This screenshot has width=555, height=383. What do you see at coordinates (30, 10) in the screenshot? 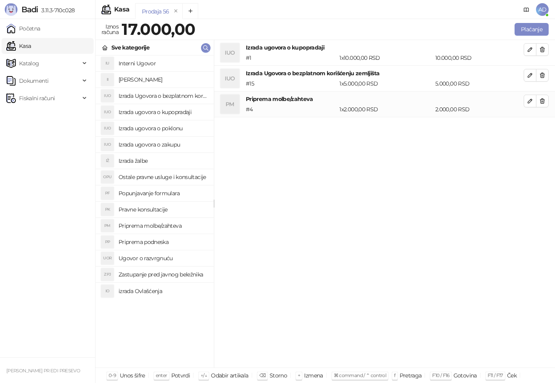
I see `span: Badi` at bounding box center [30, 10].